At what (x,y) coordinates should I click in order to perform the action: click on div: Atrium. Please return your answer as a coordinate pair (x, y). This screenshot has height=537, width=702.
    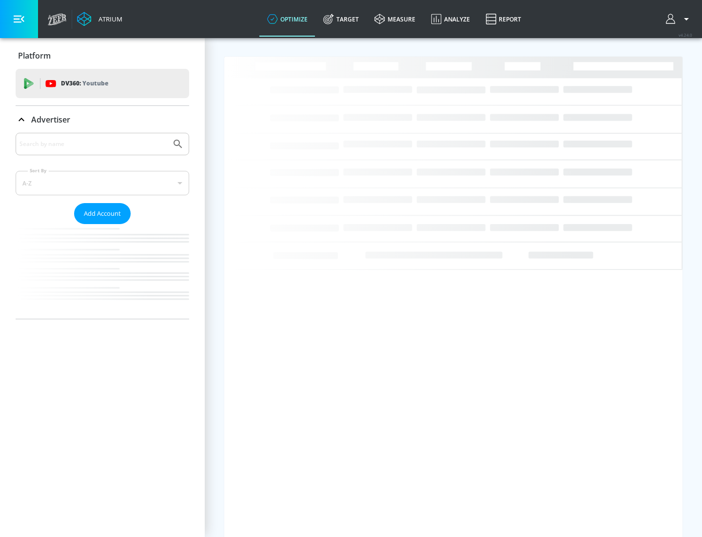
    Looking at the image, I should click on (108, 19).